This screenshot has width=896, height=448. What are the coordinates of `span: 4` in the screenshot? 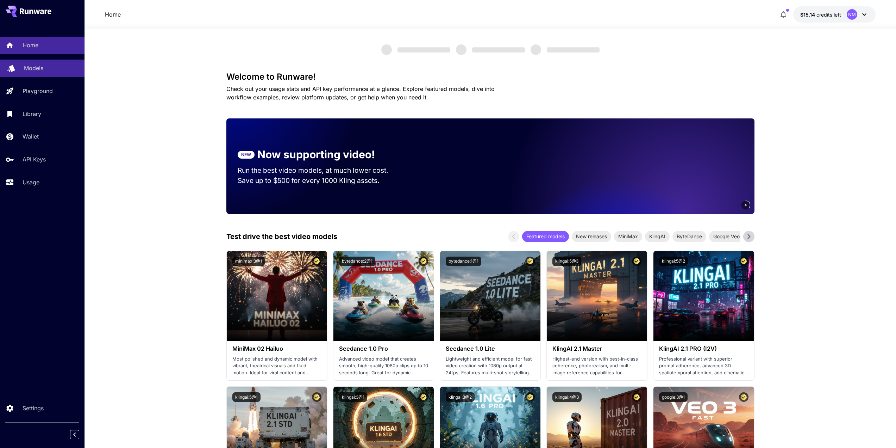 It's located at (746, 205).